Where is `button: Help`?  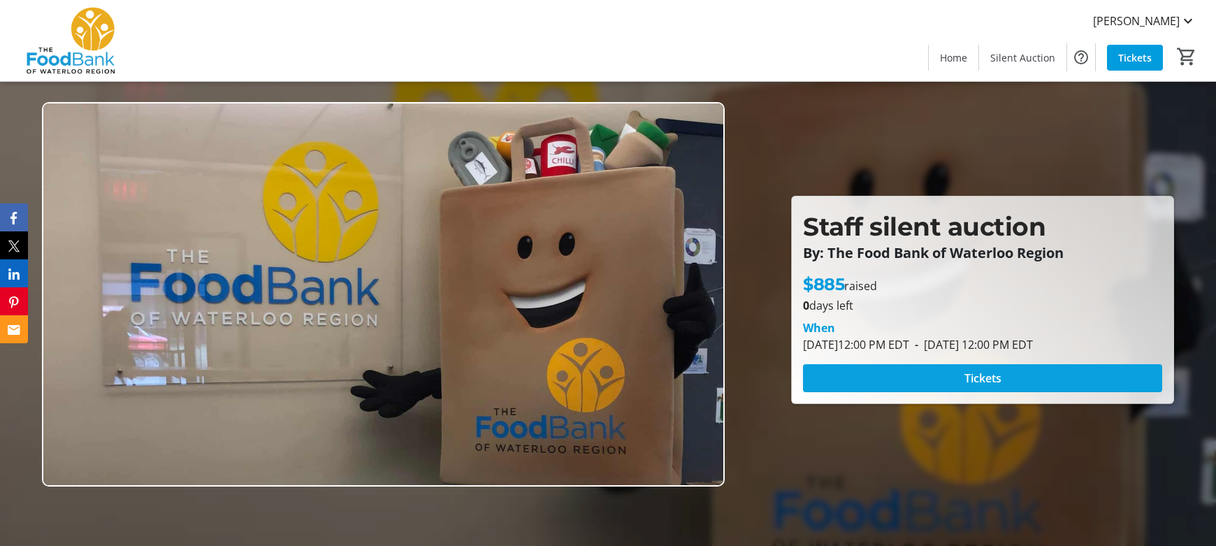 button: Help is located at coordinates (1081, 57).